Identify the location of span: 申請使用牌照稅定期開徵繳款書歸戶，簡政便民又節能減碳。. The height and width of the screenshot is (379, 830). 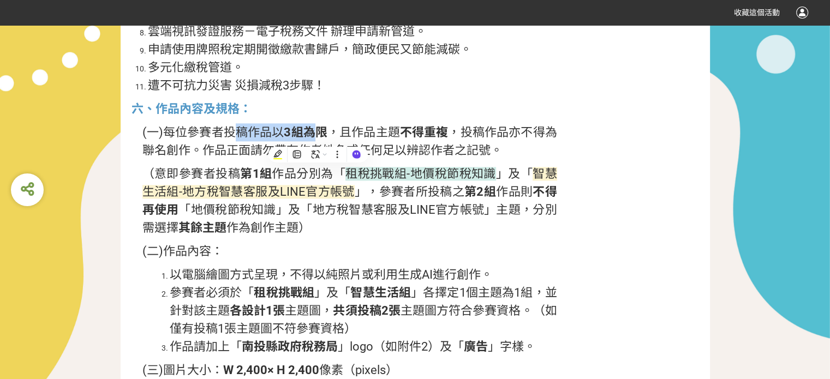
(310, 49).